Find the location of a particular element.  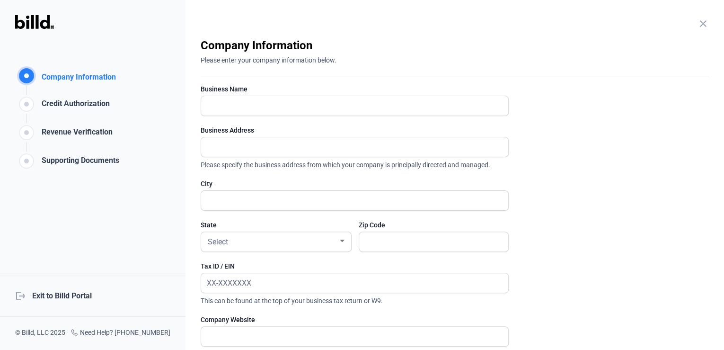

span: Please specify the business address from which your company is principally directed and managed. is located at coordinates (354, 163).